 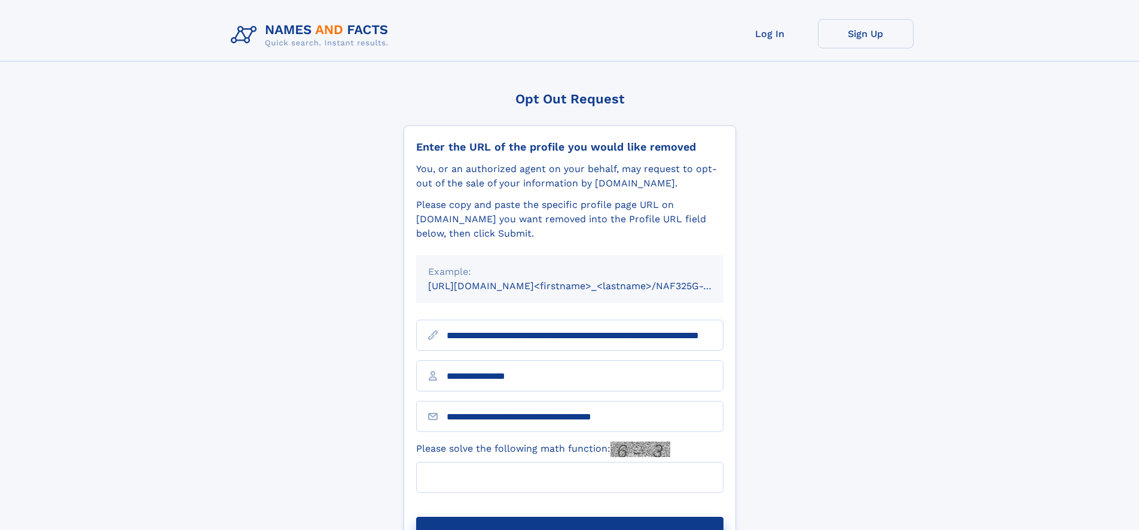 What do you see at coordinates (570, 176) in the screenshot?
I see `div: You, or an authorized agent on your behalf, may request to opt-out of the sale of your informatio...` at bounding box center [570, 176].